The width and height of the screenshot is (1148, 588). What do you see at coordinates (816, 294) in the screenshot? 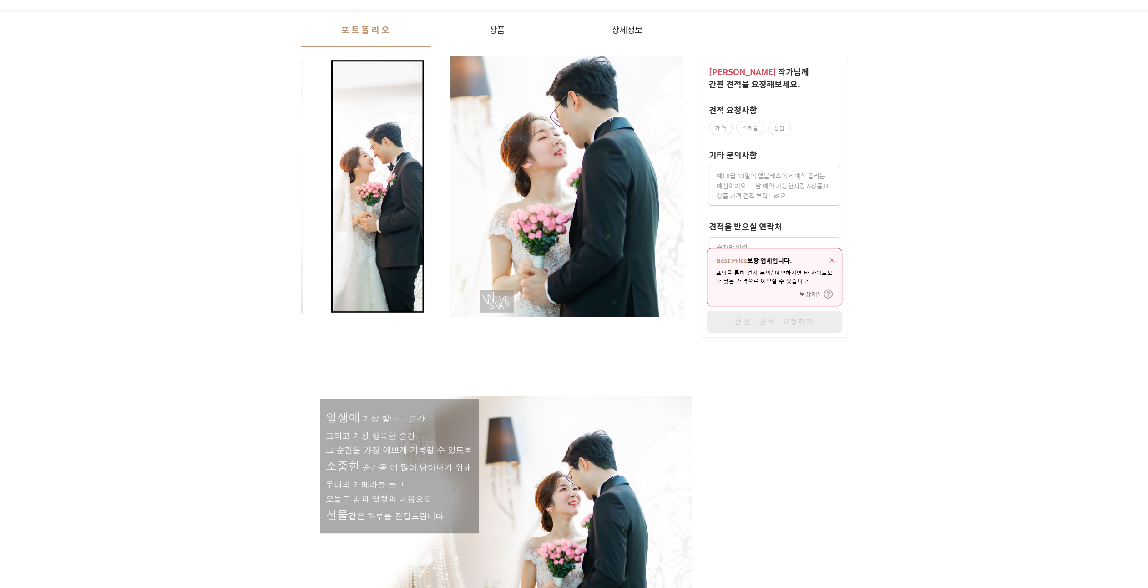
I see `button: 보장제도` at bounding box center [816, 294].